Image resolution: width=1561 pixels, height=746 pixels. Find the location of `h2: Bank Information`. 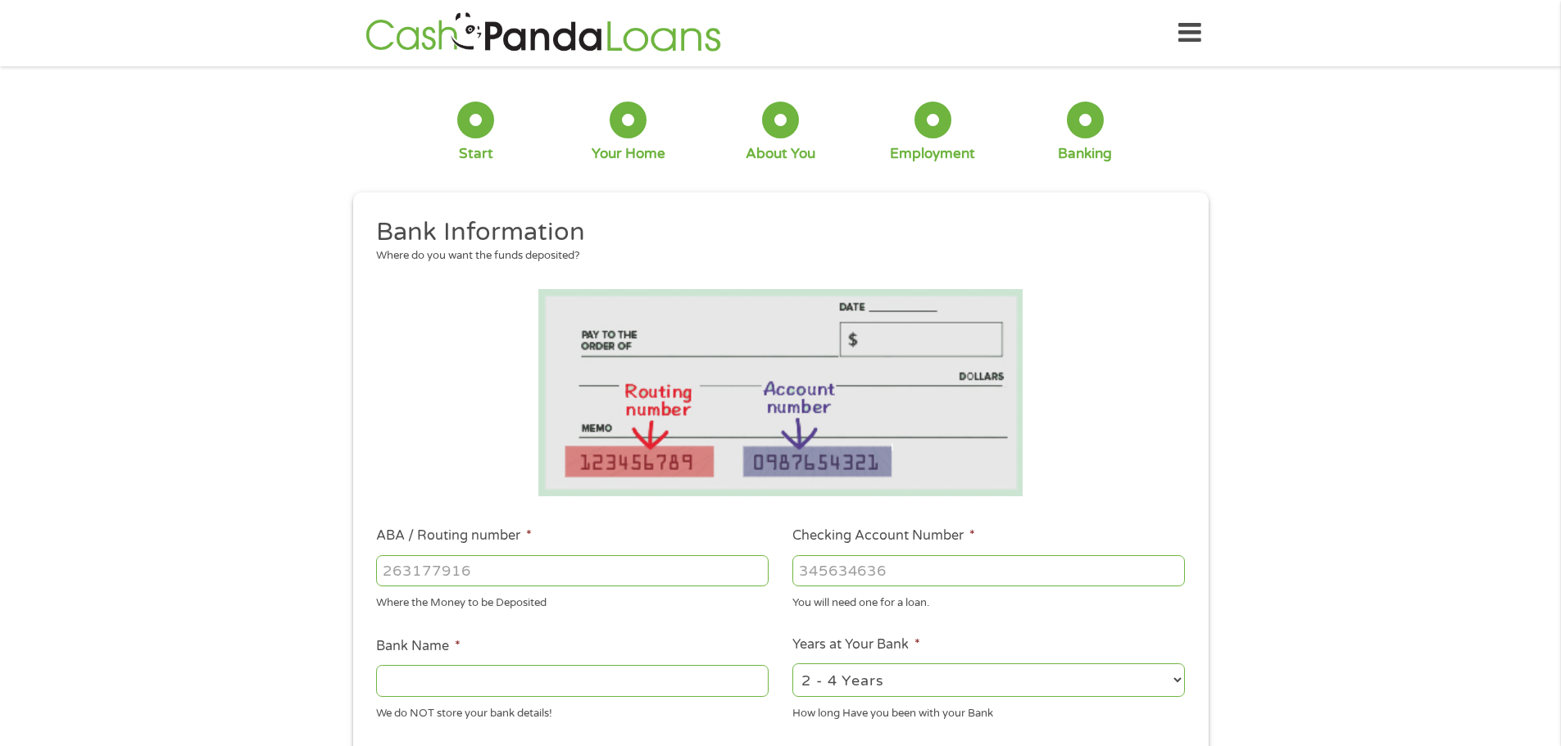

h2: Bank Information is located at coordinates (774, 233).